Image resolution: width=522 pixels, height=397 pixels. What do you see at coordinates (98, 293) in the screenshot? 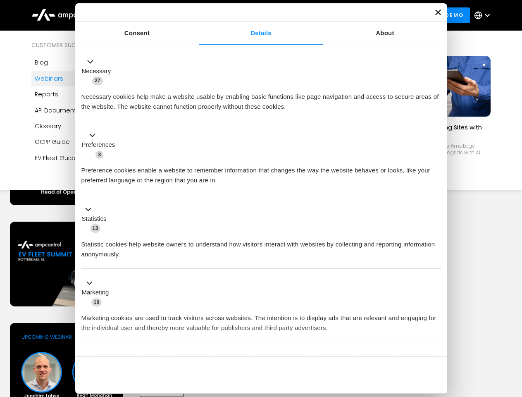
I see `button: Marketing (10)` at bounding box center [98, 293].